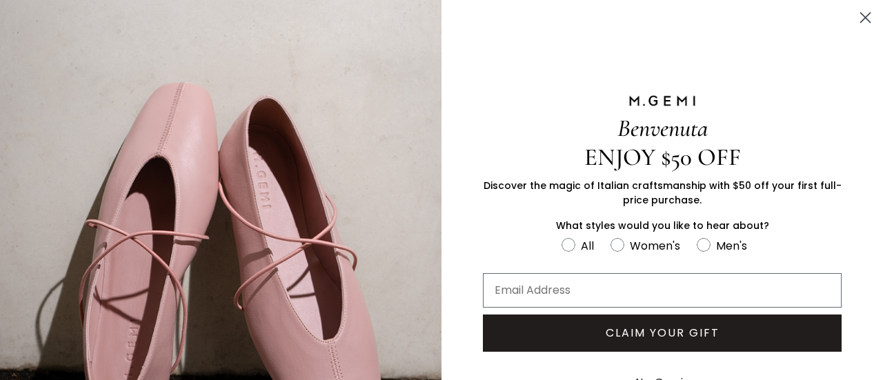 Image resolution: width=883 pixels, height=380 pixels. Describe the element at coordinates (865, 17) in the screenshot. I see `button: Close dialog` at that location.